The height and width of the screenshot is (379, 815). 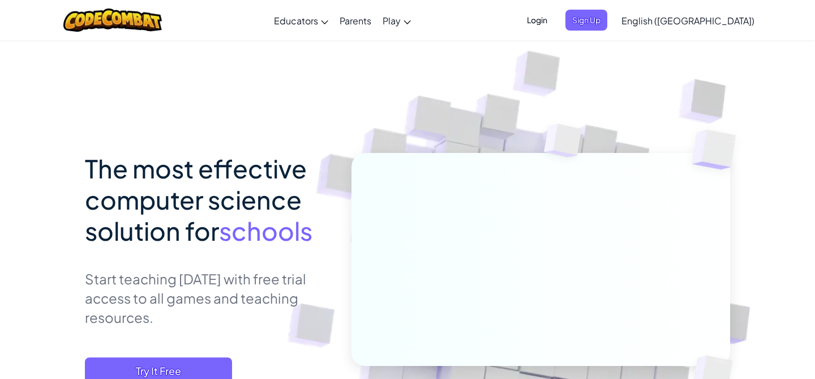 I want to click on button: Login, so click(x=537, y=20).